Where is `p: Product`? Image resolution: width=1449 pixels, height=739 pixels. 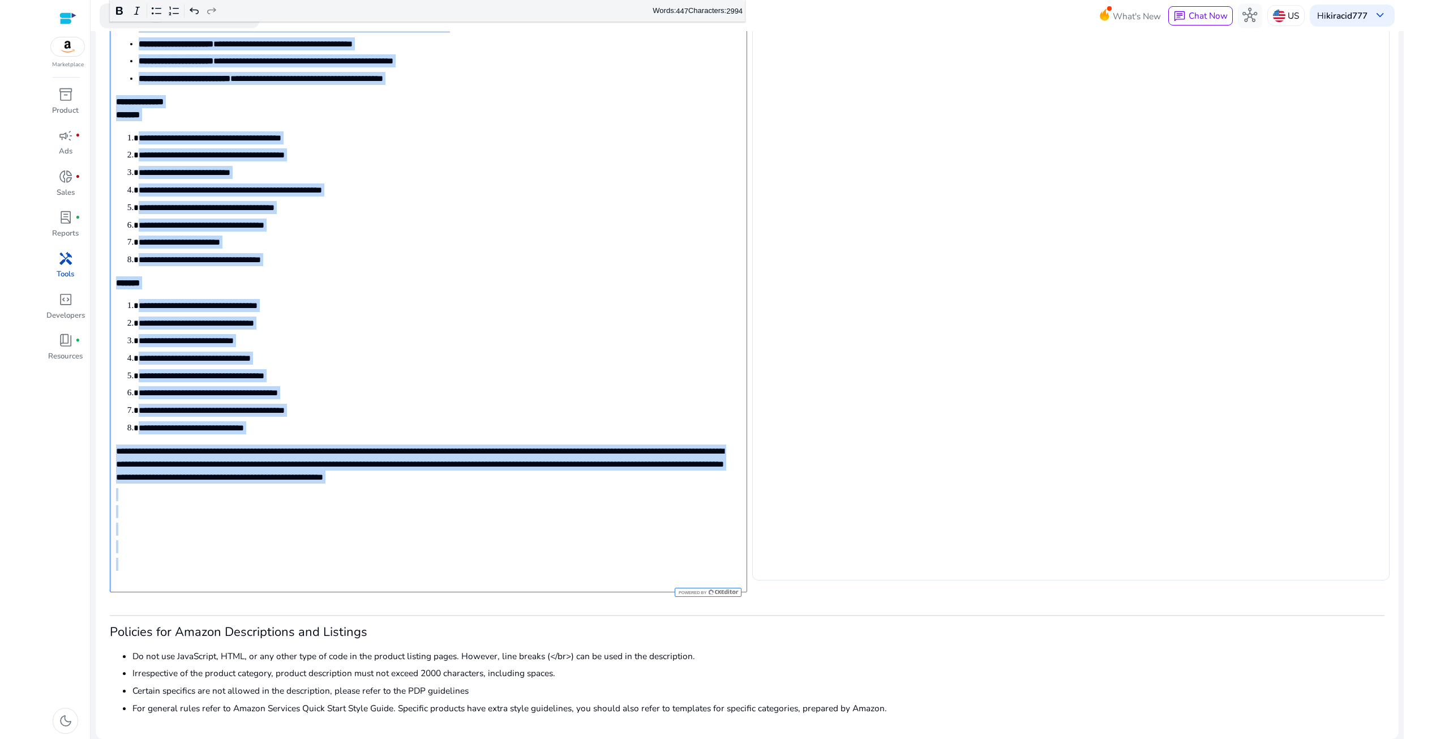 p: Product is located at coordinates (65, 111).